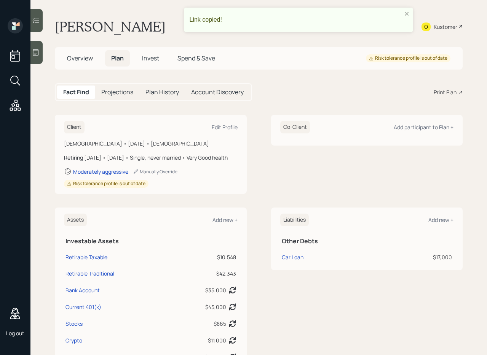  I want to click on button: close, so click(407, 14).